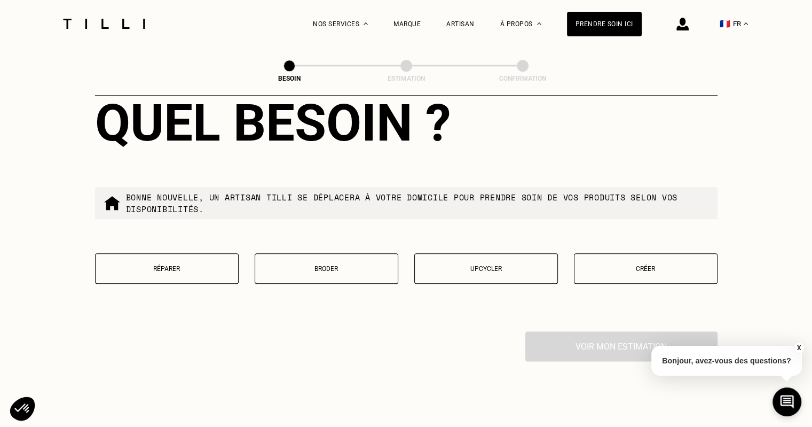 Image resolution: width=812 pixels, height=427 pixels. I want to click on p: Broder, so click(326, 269).